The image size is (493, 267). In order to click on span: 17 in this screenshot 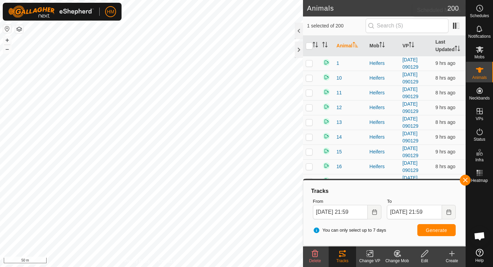, I will do `click(340, 181)`.